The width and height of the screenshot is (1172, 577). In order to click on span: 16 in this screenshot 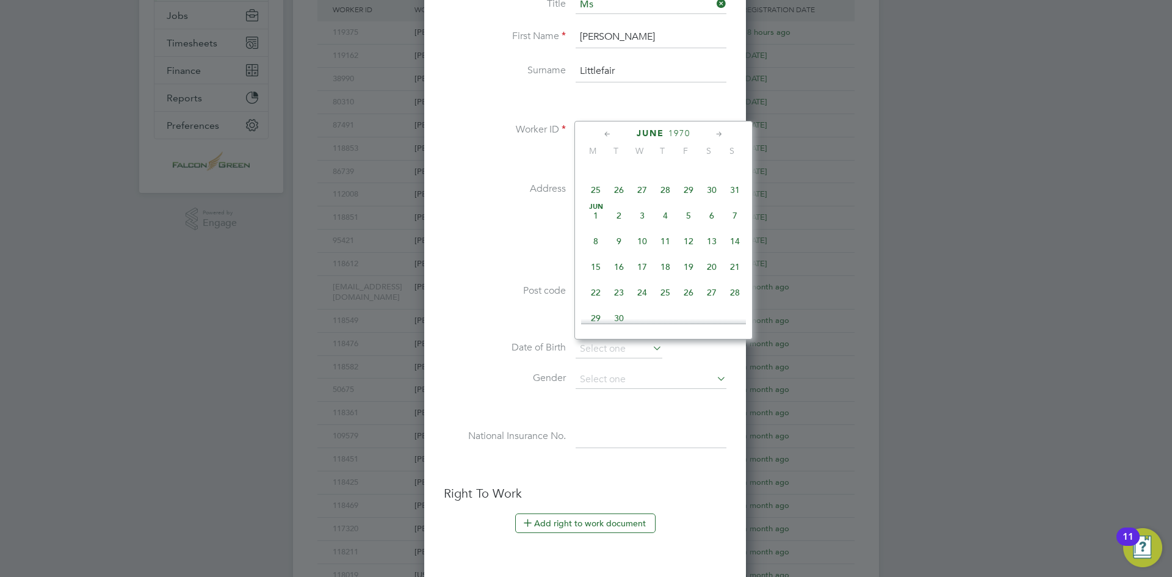, I will do `click(619, 267)`.